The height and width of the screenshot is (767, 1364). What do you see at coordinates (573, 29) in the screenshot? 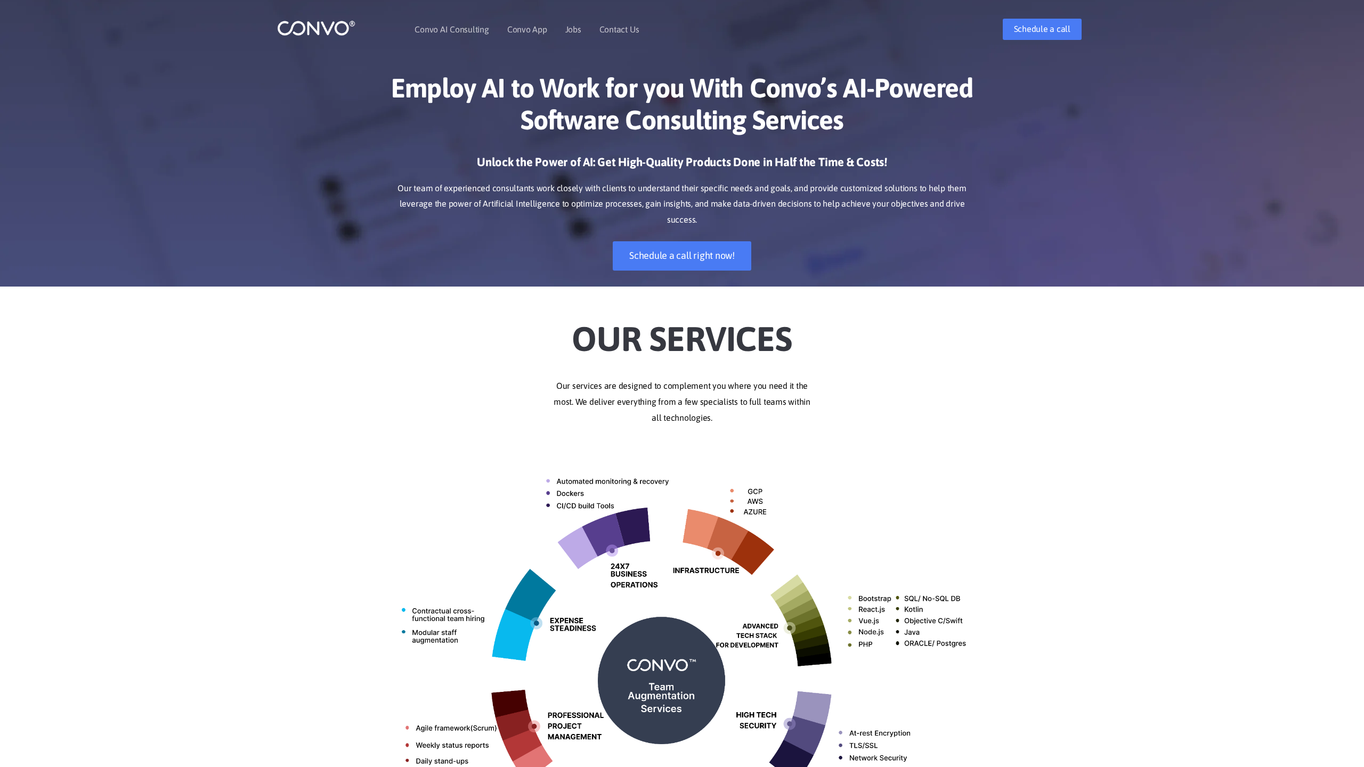
I see `a: Jobs` at bounding box center [573, 29].